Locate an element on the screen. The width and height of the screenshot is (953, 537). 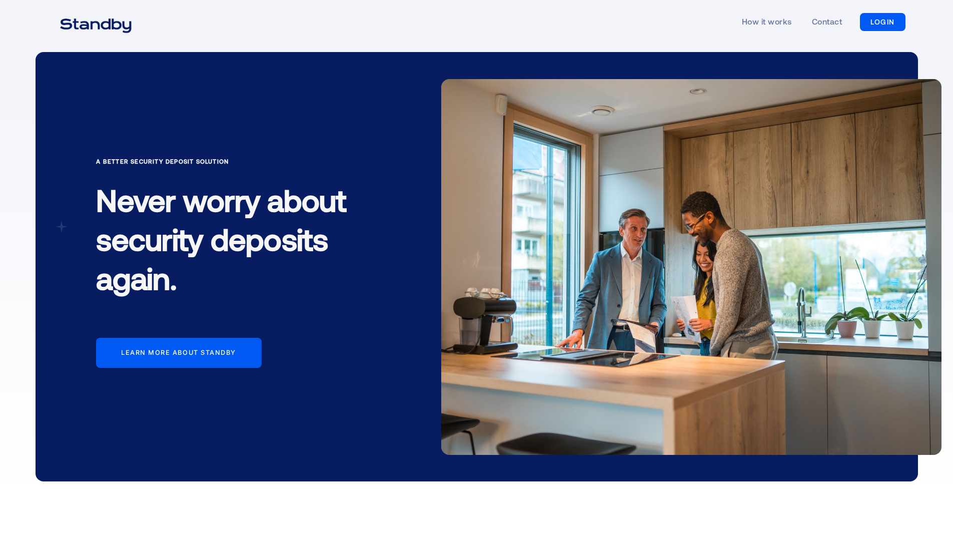
a: Learn more about standby is located at coordinates (179, 353).